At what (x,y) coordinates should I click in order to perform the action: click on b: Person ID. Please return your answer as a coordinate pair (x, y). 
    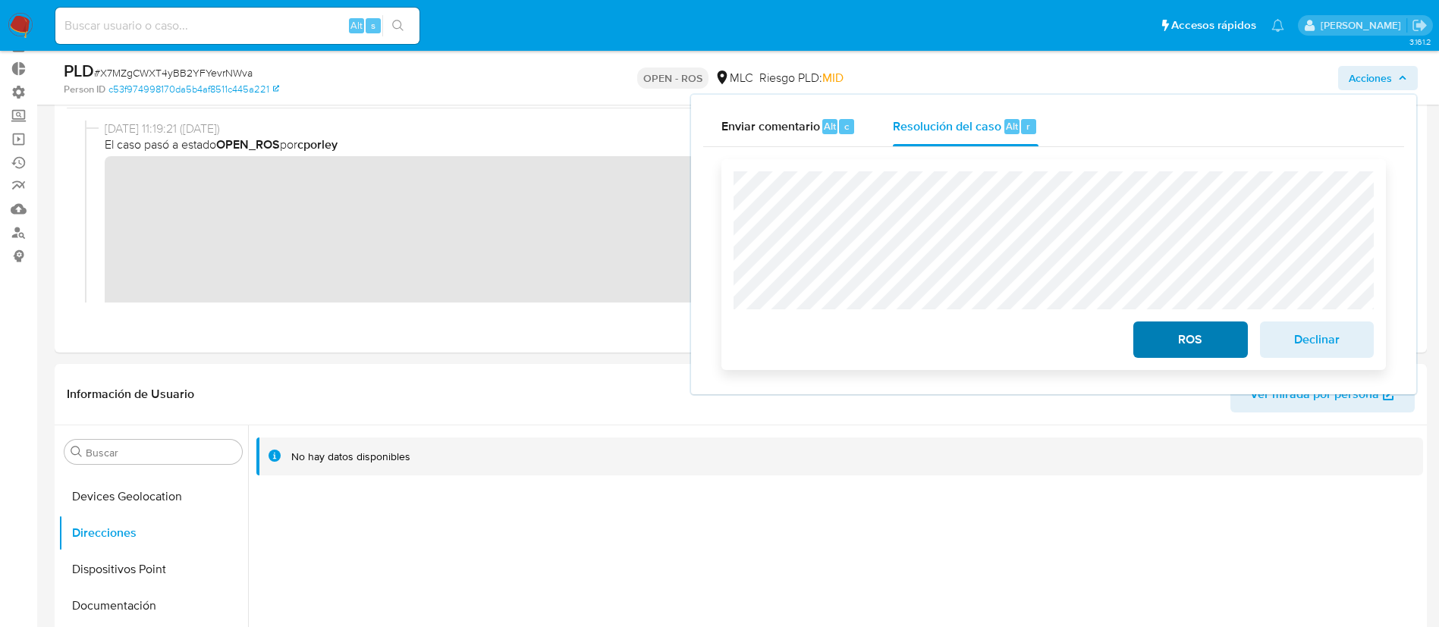
    Looking at the image, I should click on (84, 90).